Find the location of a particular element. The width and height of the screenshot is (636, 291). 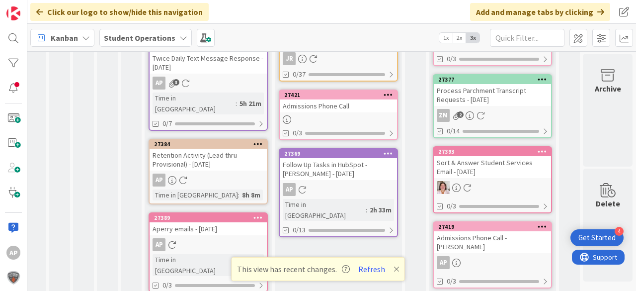

a: 27421Admissions Phone Call0/3 is located at coordinates (339, 115).